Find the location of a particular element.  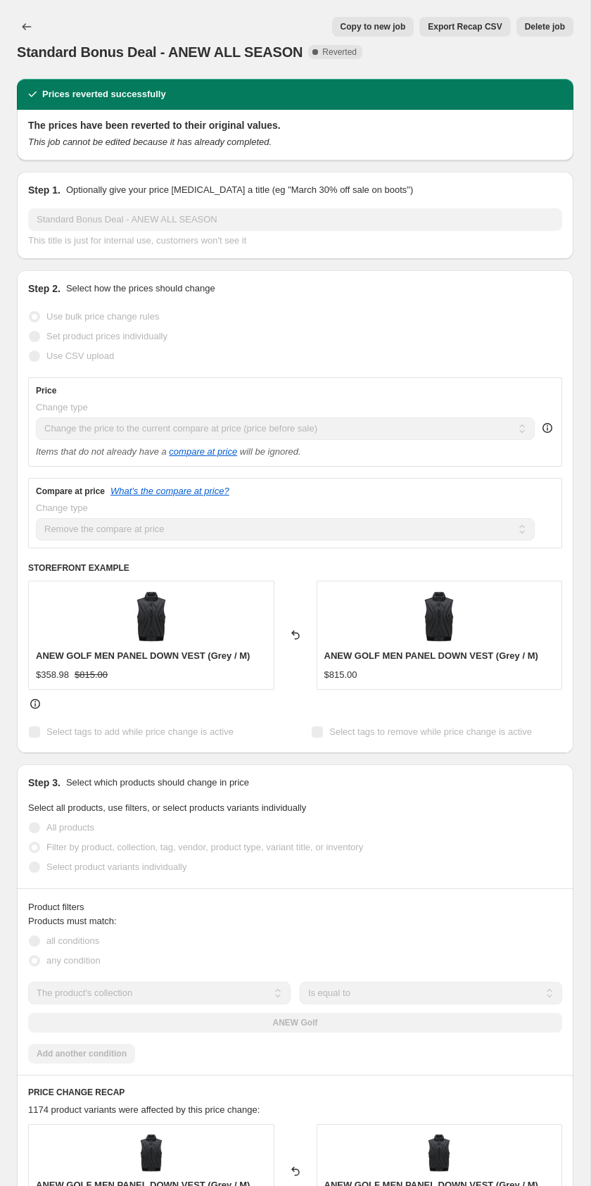

h2: Step 2. is located at coordinates (44, 289).